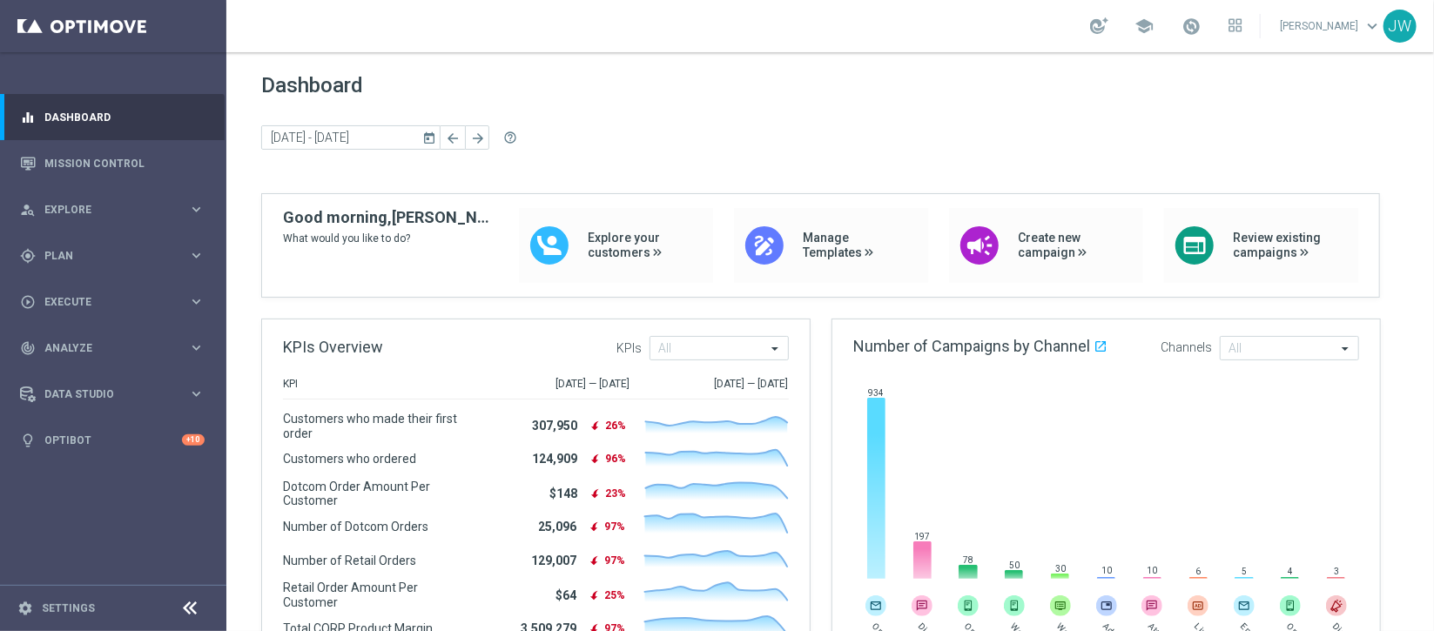 This screenshot has height=631, width=1434. Describe the element at coordinates (112, 118) in the screenshot. I see `div: equalizer Dashboard` at that location.